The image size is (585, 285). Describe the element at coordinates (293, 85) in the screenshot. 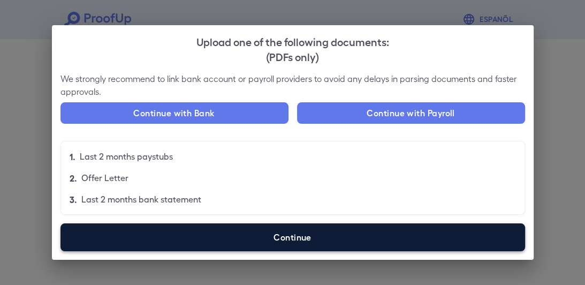

I see `p: We strongly recommend to link bank account or payroll providers to avoid any delays in parsing do...` at that location.